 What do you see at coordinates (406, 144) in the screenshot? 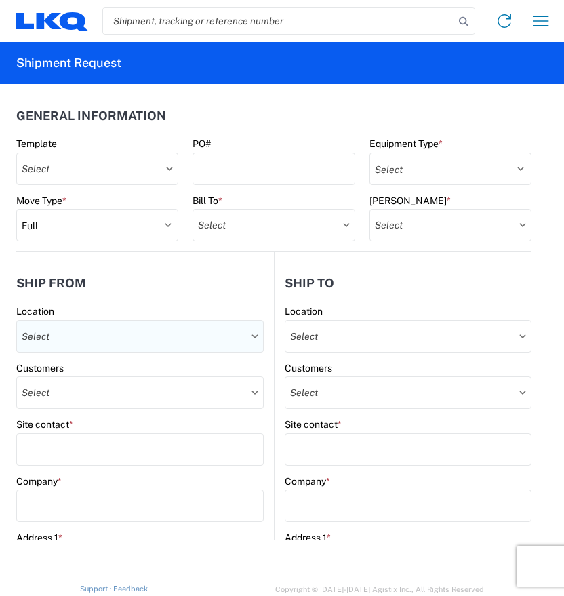
I see `label: Equipment Type` at bounding box center [406, 144].